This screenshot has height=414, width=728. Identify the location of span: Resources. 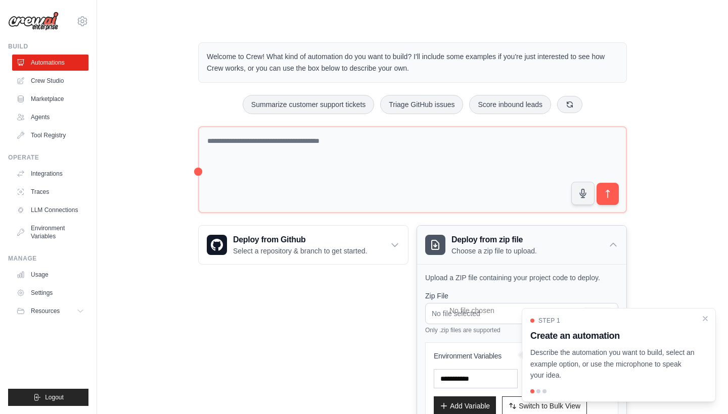
(45, 311).